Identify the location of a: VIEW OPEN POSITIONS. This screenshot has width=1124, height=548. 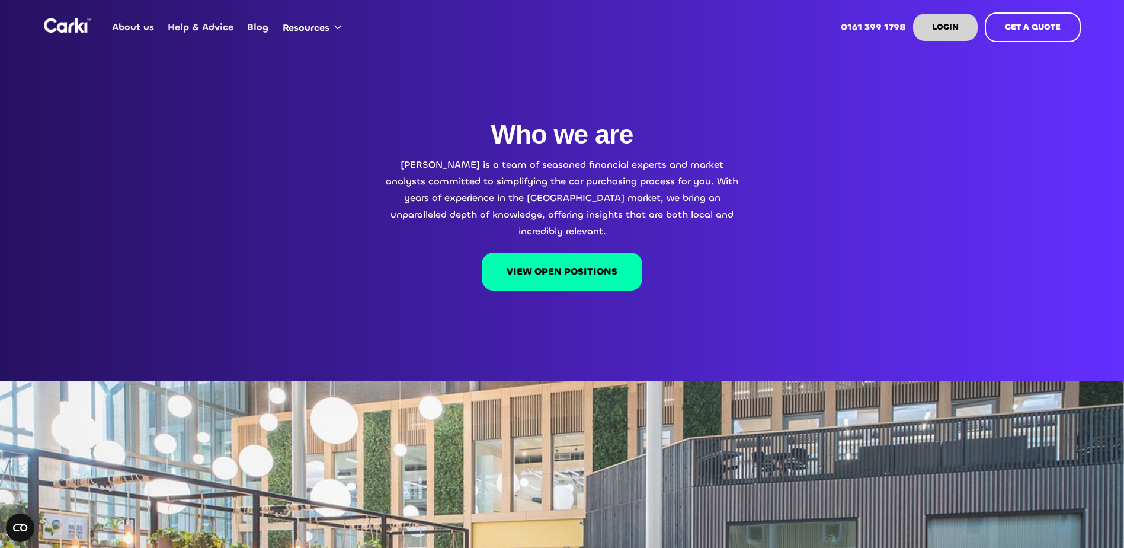
(562, 271).